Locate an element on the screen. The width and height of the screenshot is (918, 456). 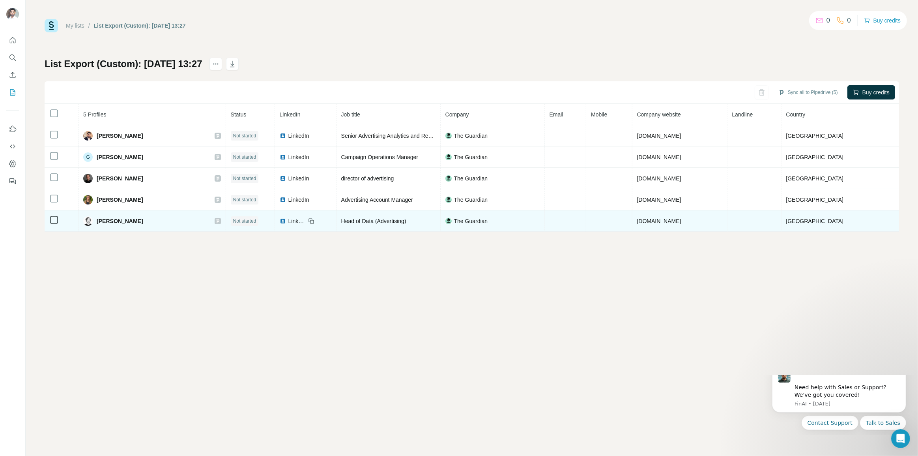
span: Mobile is located at coordinates (599, 114).